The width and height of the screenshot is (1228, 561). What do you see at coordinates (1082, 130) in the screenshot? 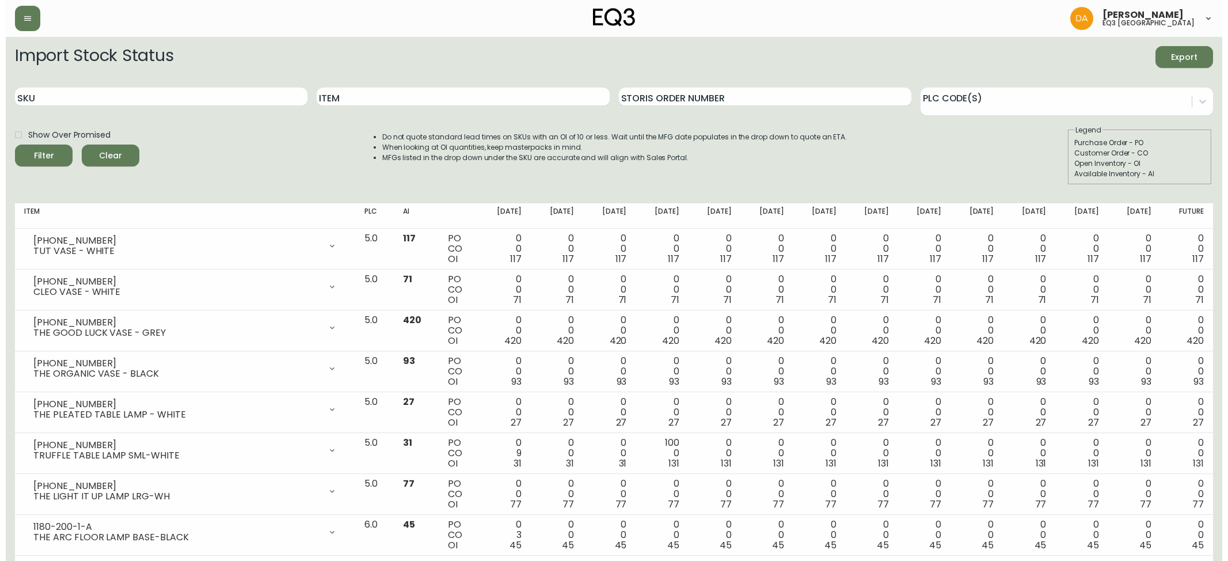
I see `legend: Legend` at bounding box center [1082, 130].